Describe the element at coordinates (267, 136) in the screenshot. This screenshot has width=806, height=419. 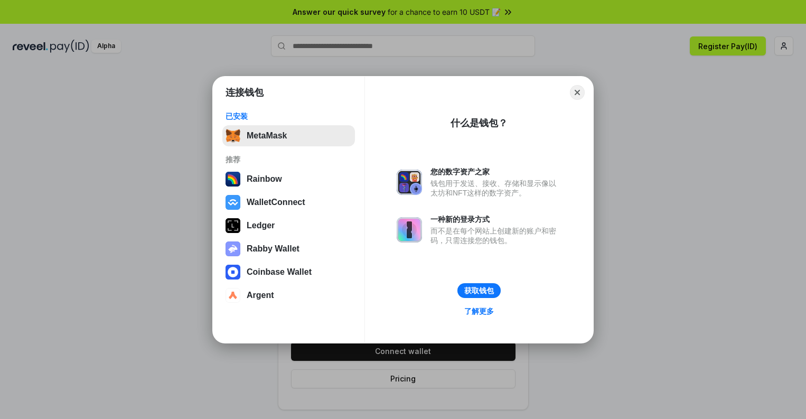
I see `div: MetaMask` at that location.